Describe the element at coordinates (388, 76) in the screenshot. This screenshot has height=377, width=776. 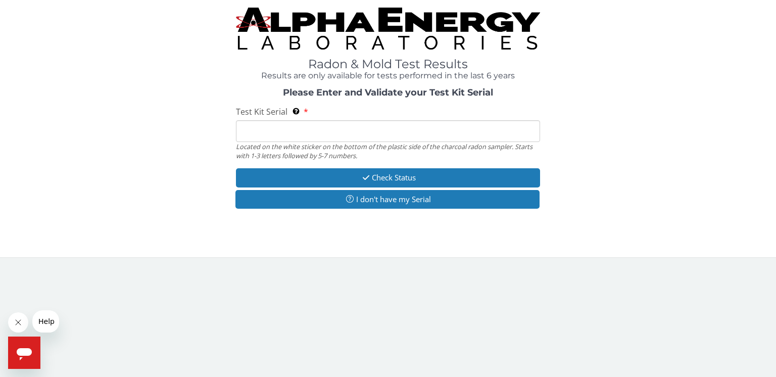
I see `h4: Results are only available for tests performed in the last 6 years` at that location.